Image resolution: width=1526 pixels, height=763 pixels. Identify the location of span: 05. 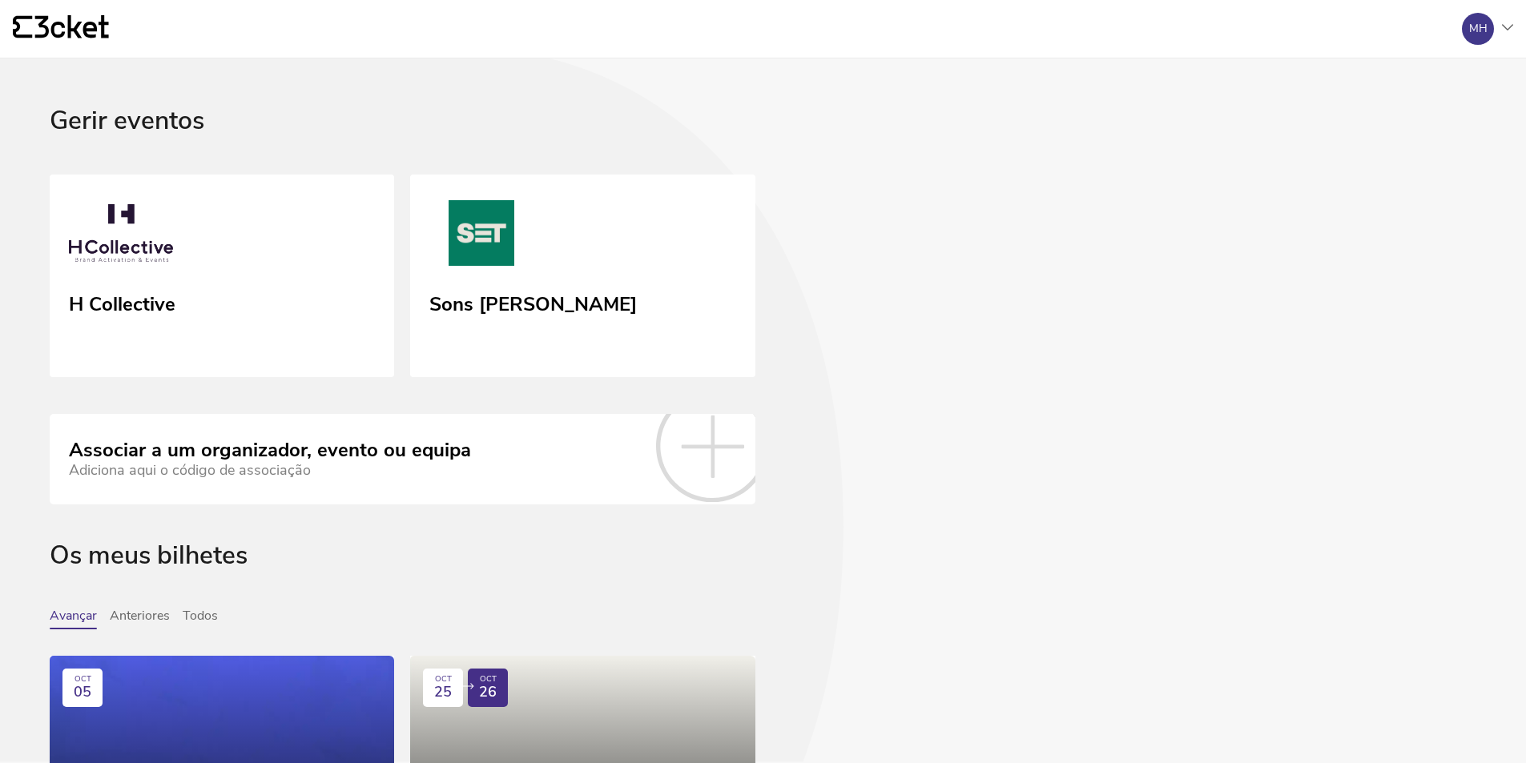
(83, 692).